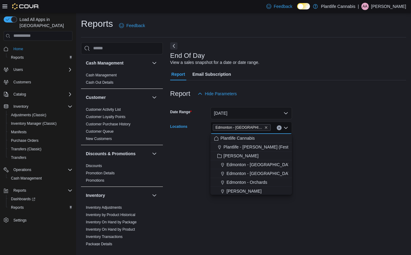 The width and height of the screenshot is (411, 255). Describe the element at coordinates (95, 181) in the screenshot. I see `a: Promotions` at that location.